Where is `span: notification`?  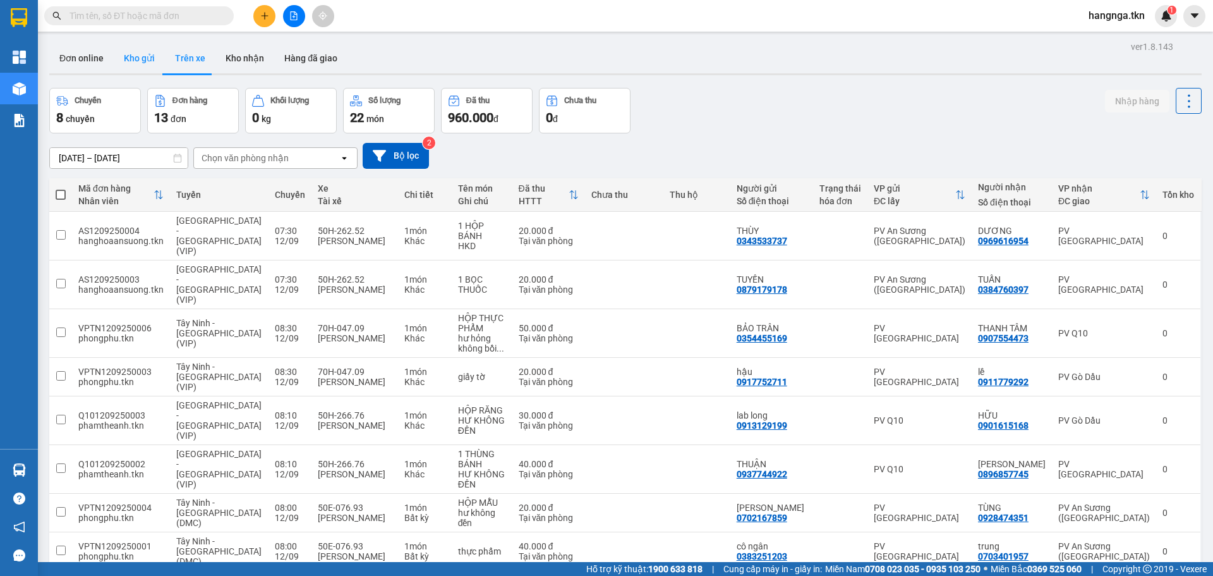 span: notification is located at coordinates (19, 526).